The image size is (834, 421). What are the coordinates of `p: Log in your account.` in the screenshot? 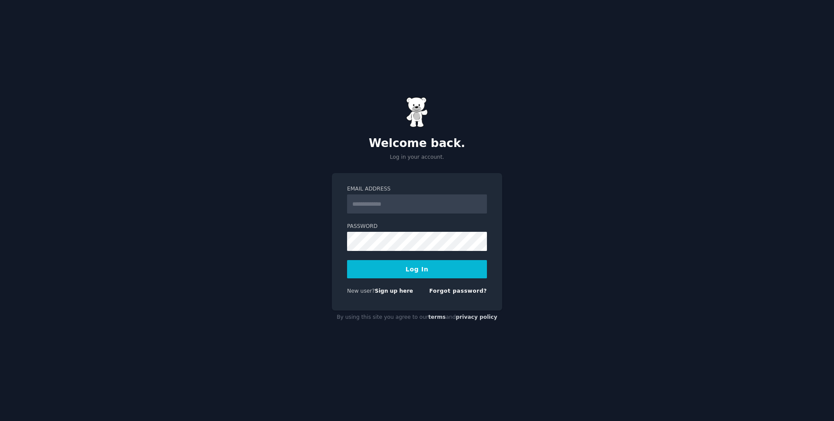 It's located at (417, 157).